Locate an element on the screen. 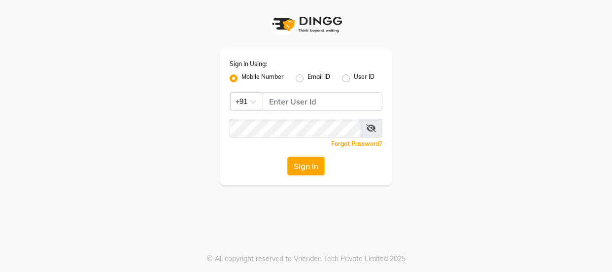  label: Email ID is located at coordinates (319, 78).